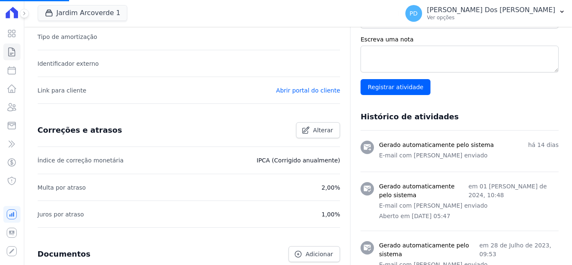 The width and height of the screenshot is (572, 265). Describe the element at coordinates (308, 90) in the screenshot. I see `a: Abrir portal do cliente` at that location.